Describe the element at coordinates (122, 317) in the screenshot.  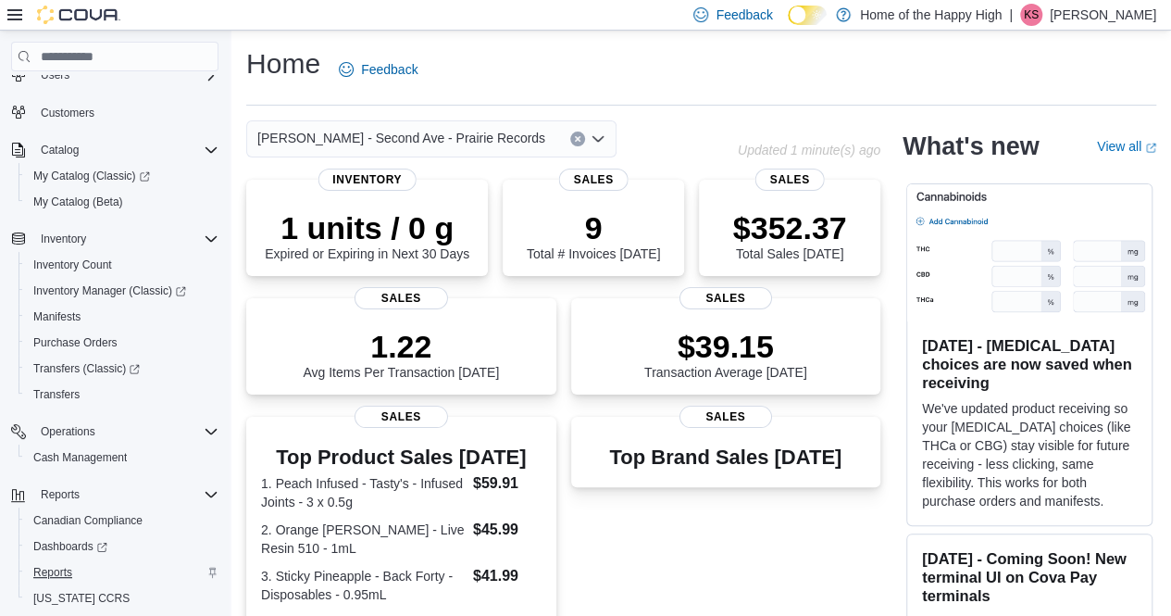
I see `button: Manifests` at that location.